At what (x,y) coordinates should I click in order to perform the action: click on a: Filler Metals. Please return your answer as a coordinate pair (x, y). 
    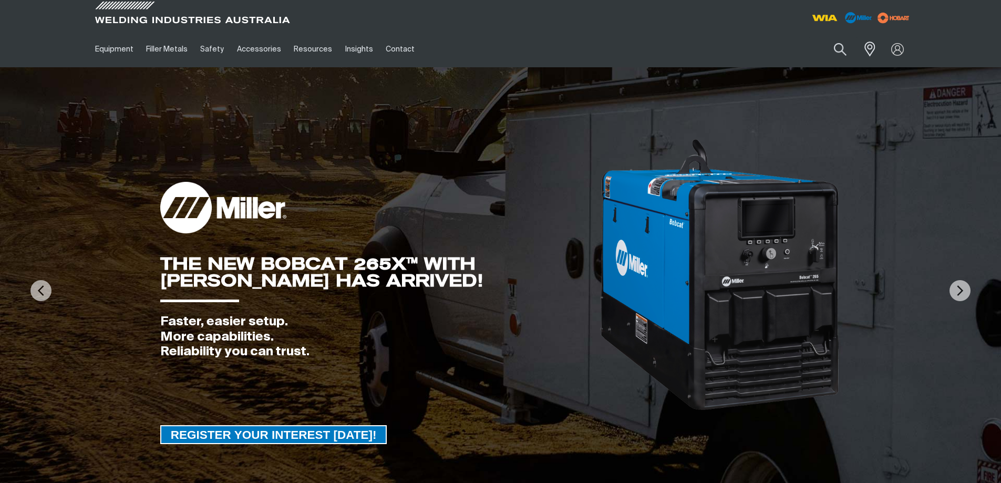
    Looking at the image, I should click on (167, 49).